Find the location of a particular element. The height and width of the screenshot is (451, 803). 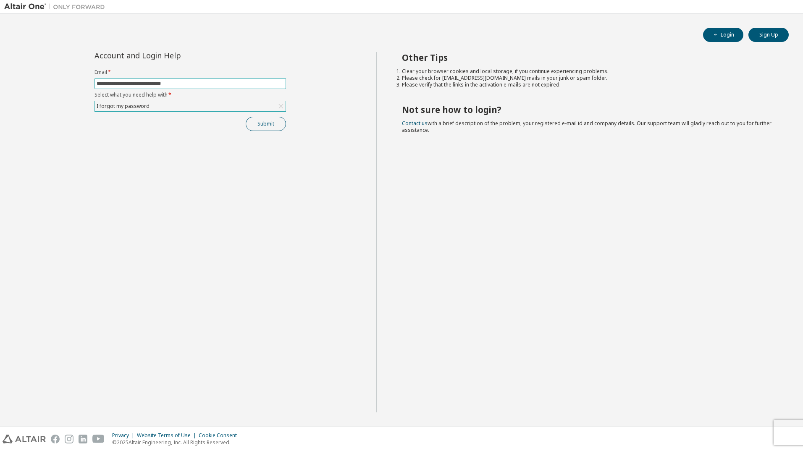

div: Account and Login Help is located at coordinates (171, 55).